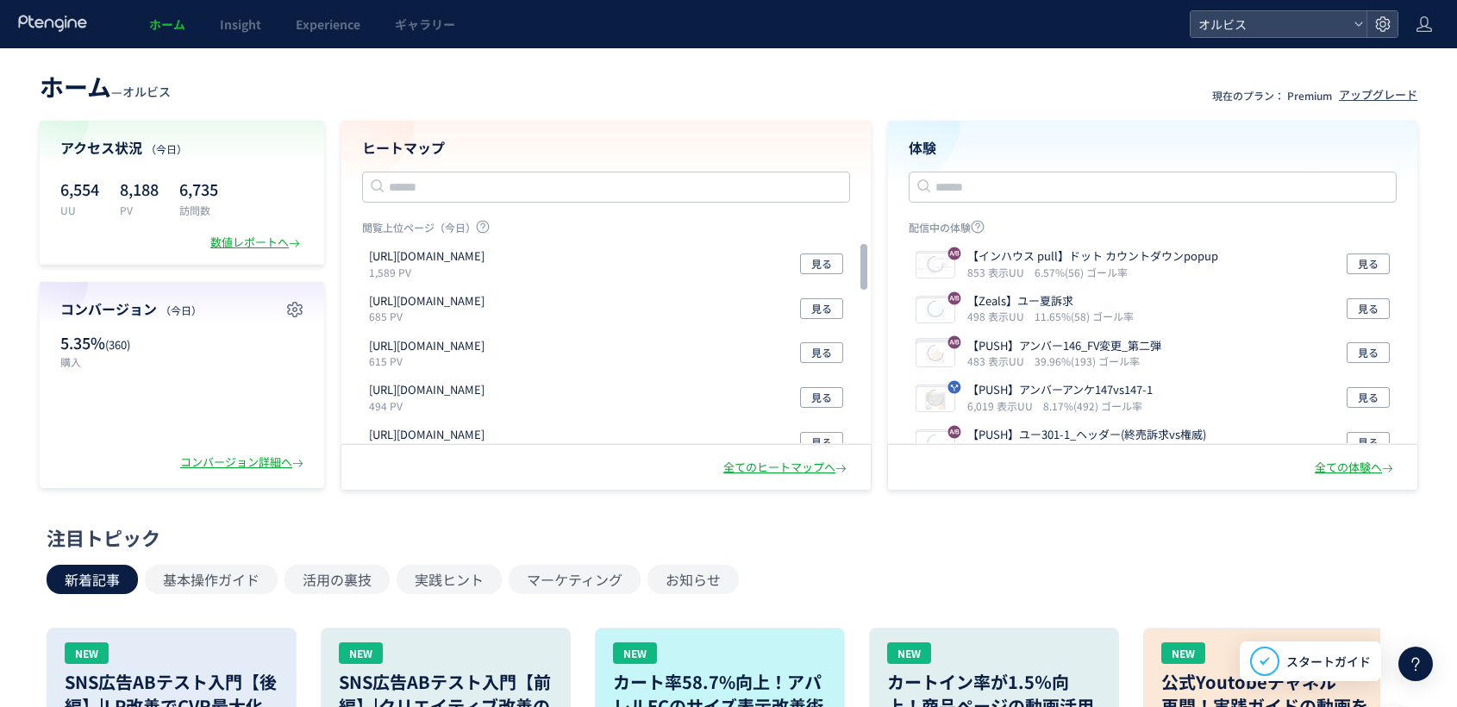 This screenshot has height=707, width=1457. I want to click on p: 閲覧上位ページ（今日）, so click(606, 230).